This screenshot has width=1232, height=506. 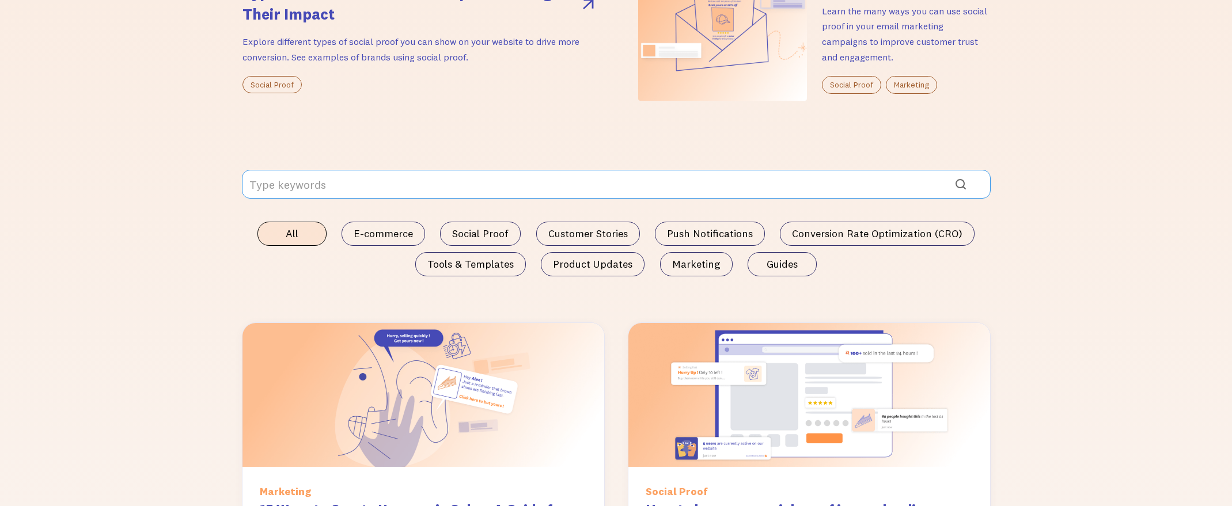 What do you see at coordinates (423, 395) in the screenshot?
I see `img: 15 Ways to Create Urgency in Sales: A Guide for e-commerce Success` at bounding box center [423, 395].